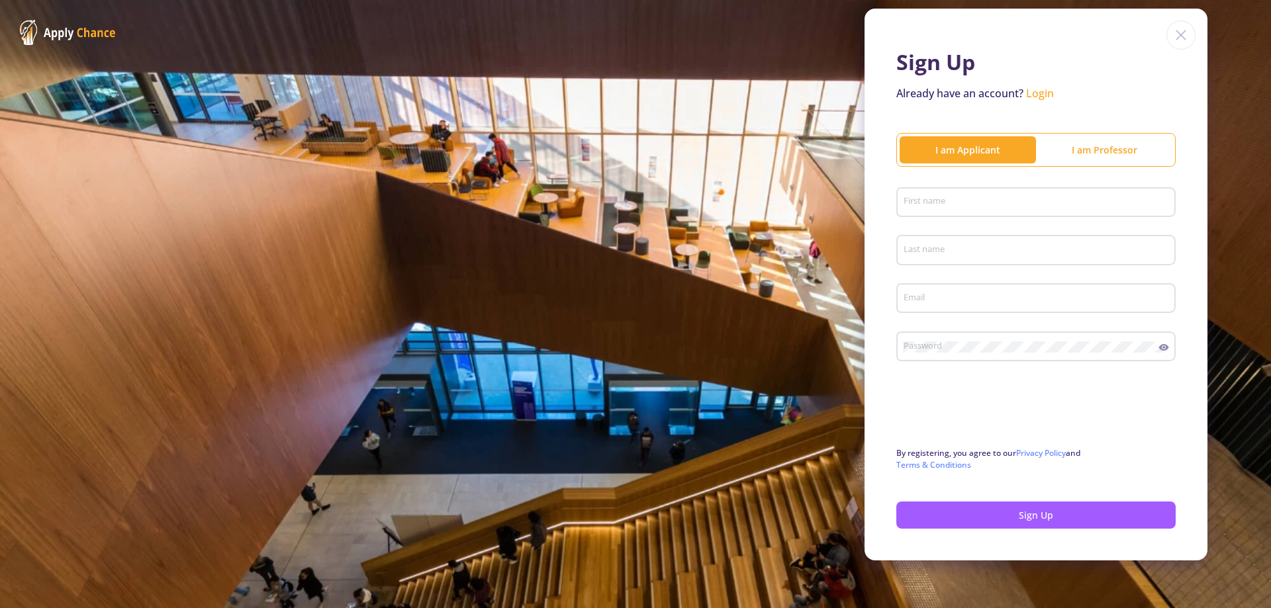 The image size is (1271, 608). What do you see at coordinates (1041, 453) in the screenshot?
I see `a: Privacy Policy` at bounding box center [1041, 453].